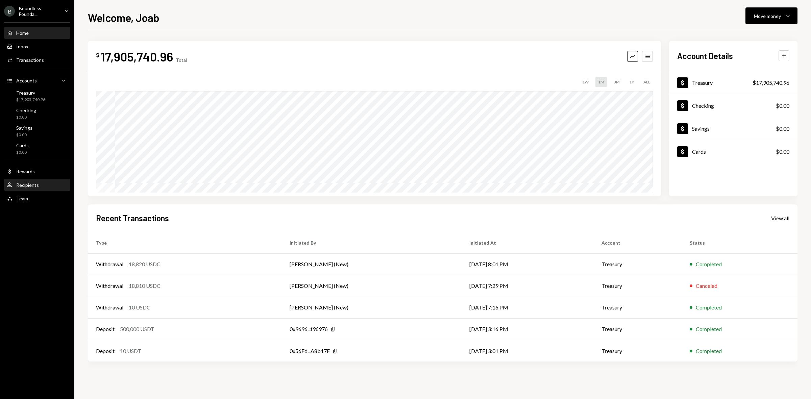 The image size is (811, 399). I want to click on th: Type, so click(185, 243).